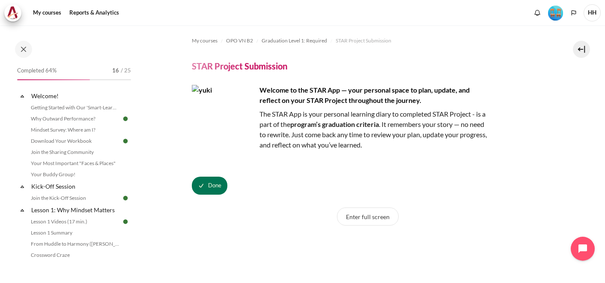  I want to click on span: HH, so click(592, 13).